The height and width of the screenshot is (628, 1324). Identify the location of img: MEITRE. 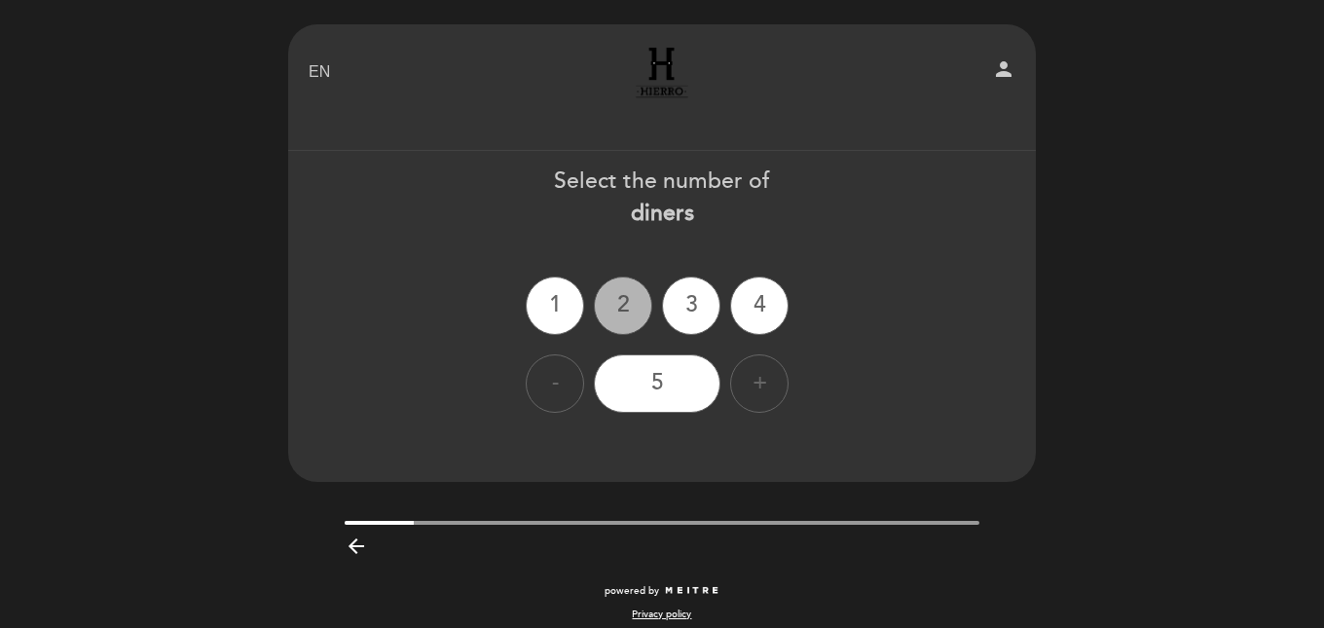
(691, 591).